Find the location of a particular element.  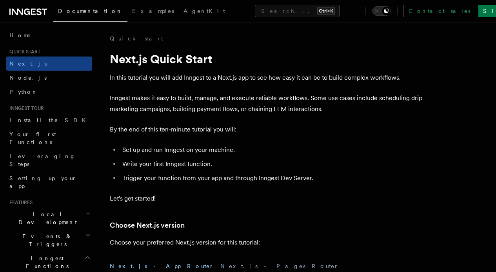

span: Home is located at coordinates (20, 35).